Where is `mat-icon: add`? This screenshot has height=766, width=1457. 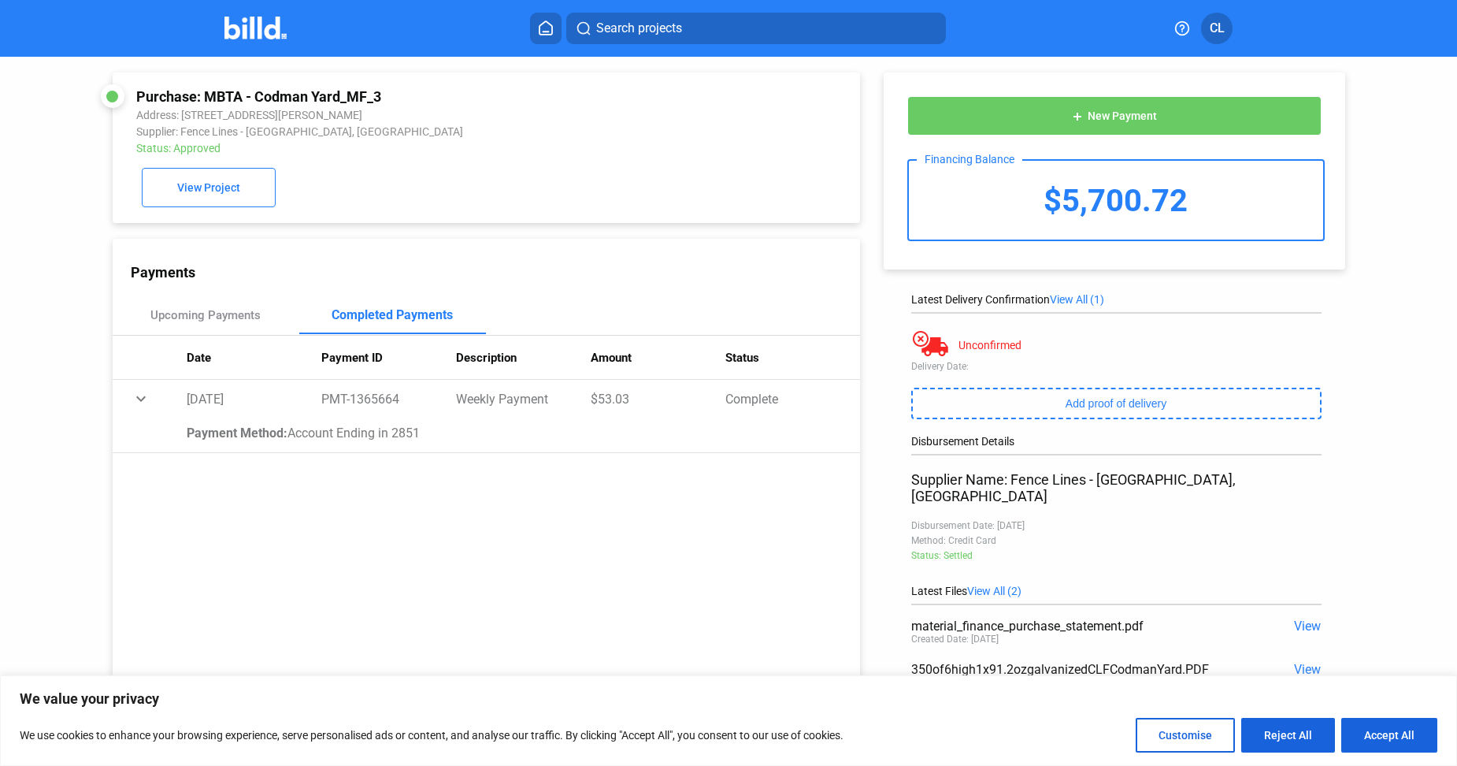
mat-icon: add is located at coordinates (1078, 117).